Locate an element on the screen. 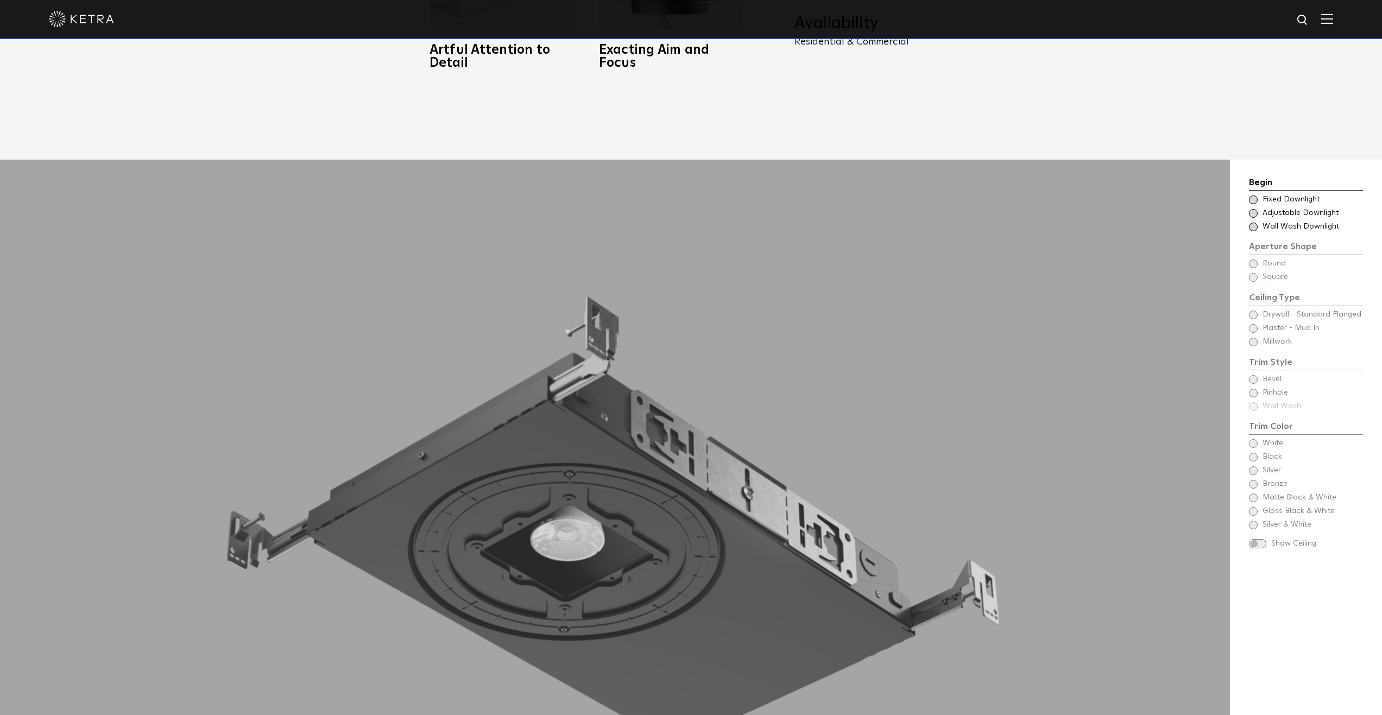  h3: Artful Attention to Detail is located at coordinates (501, 56).